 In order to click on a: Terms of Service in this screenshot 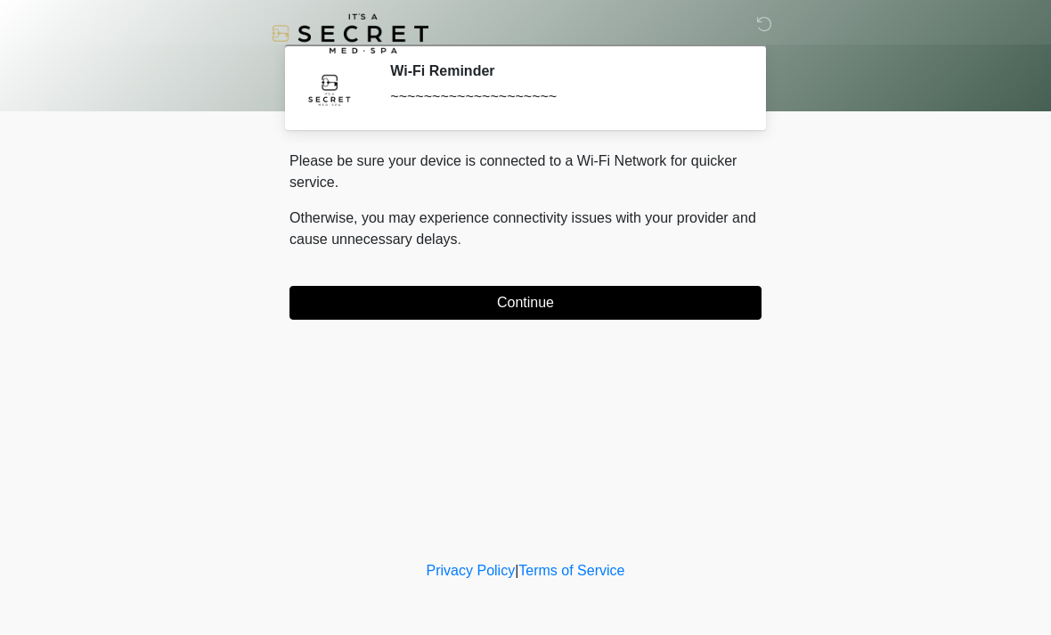, I will do `click(571, 570)`.